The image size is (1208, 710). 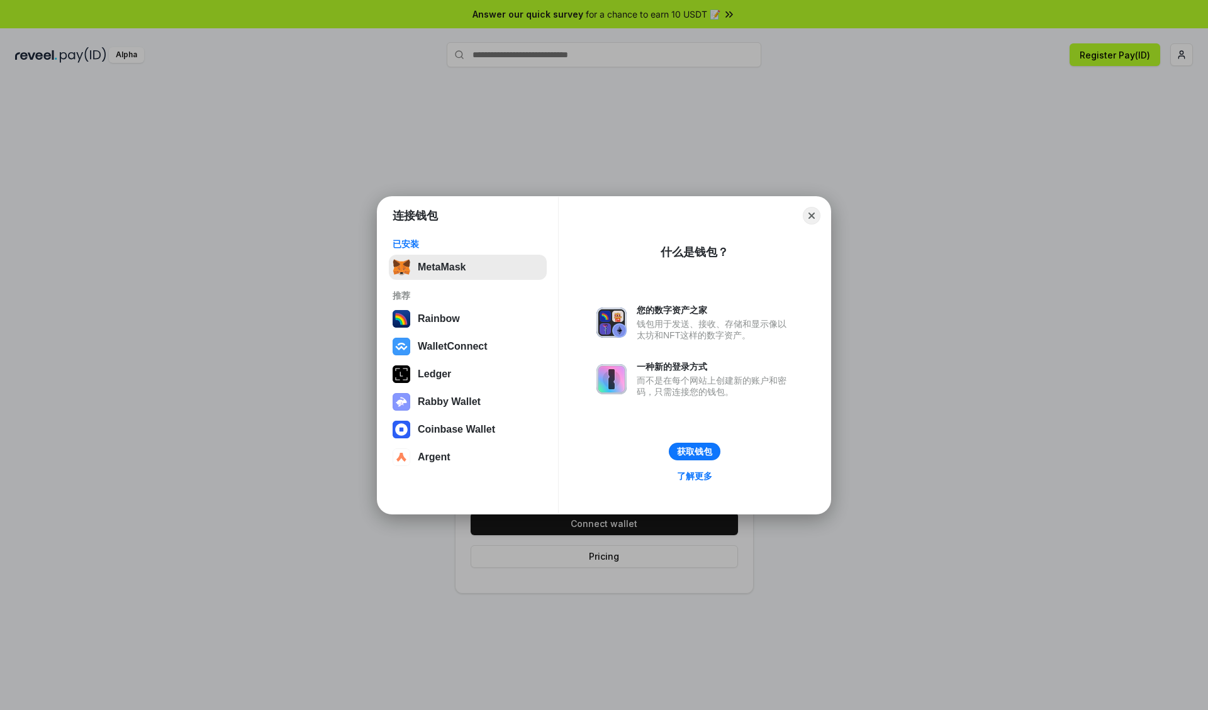 What do you see at coordinates (468, 319) in the screenshot?
I see `button: Rainbow` at bounding box center [468, 319].